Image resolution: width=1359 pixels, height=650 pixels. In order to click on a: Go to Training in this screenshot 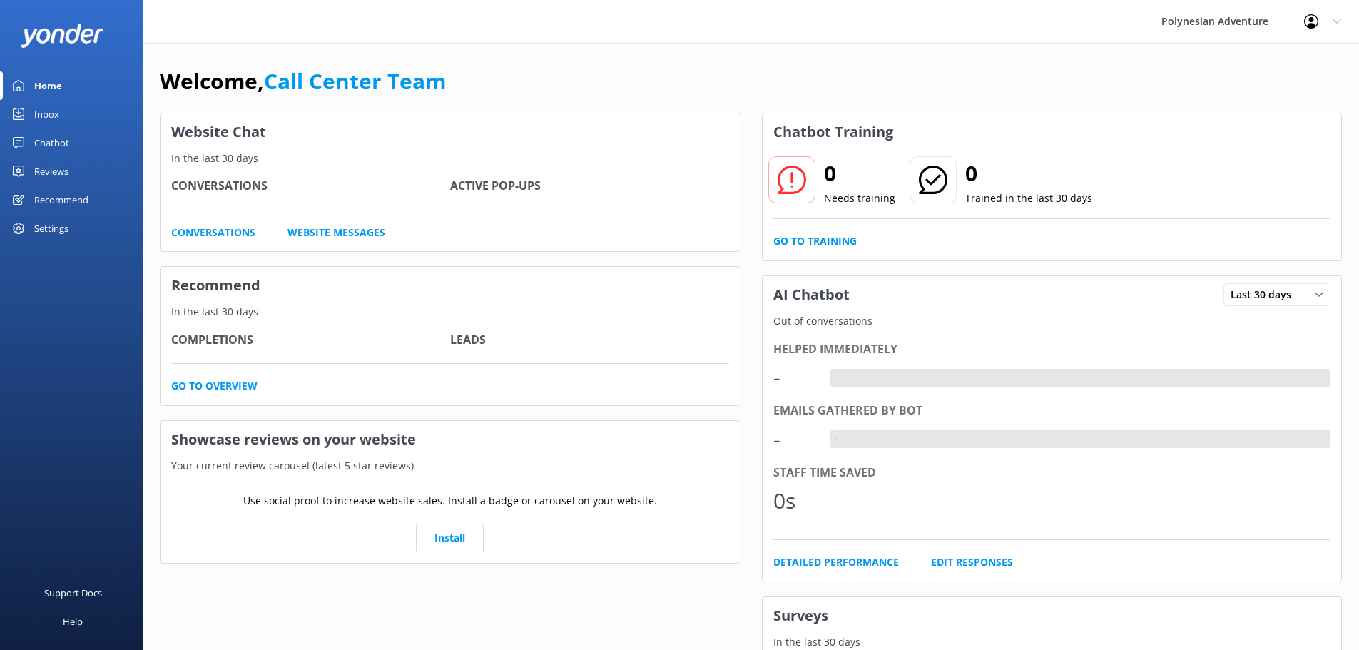, I will do `click(815, 241)`.